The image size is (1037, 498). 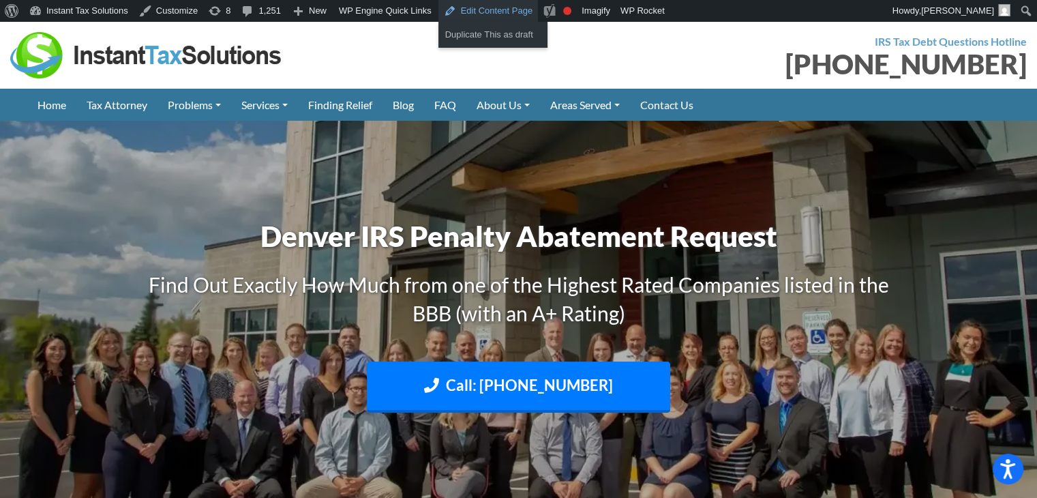 I want to click on strong: IRS Tax Debt Questions Hotline, so click(x=950, y=41).